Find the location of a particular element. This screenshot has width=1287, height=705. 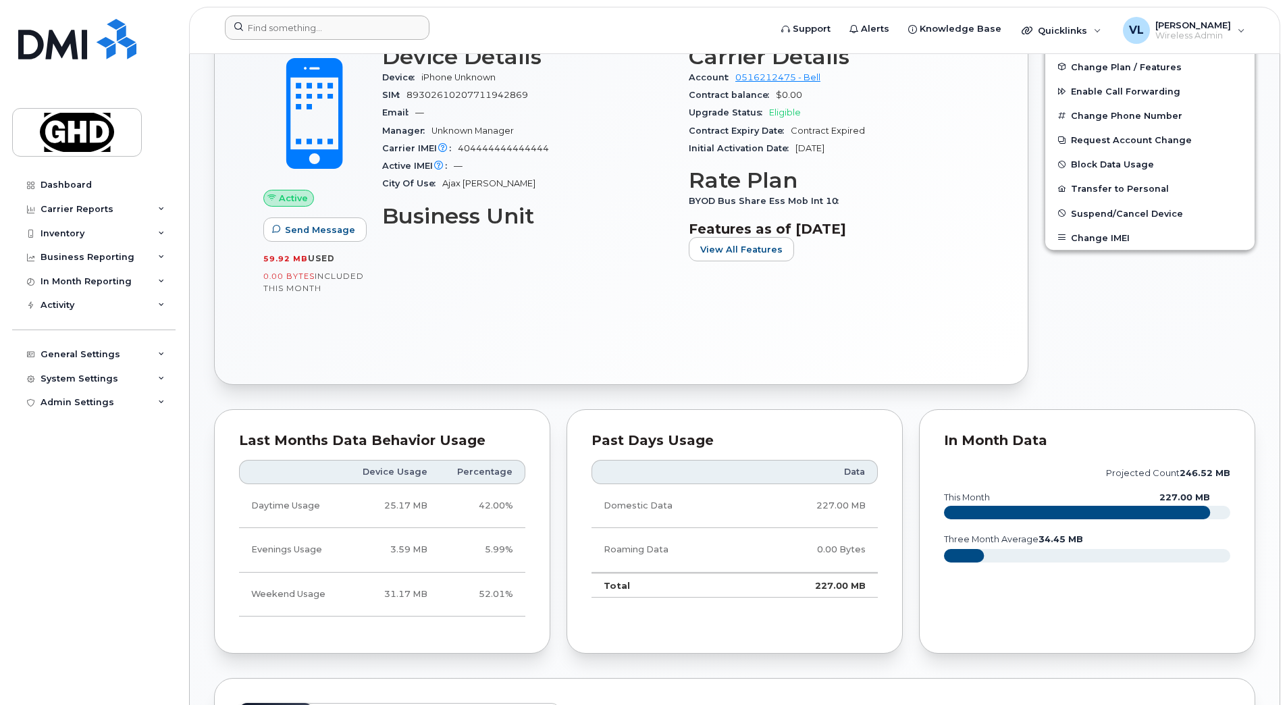

td: 42.00% is located at coordinates (482, 506).